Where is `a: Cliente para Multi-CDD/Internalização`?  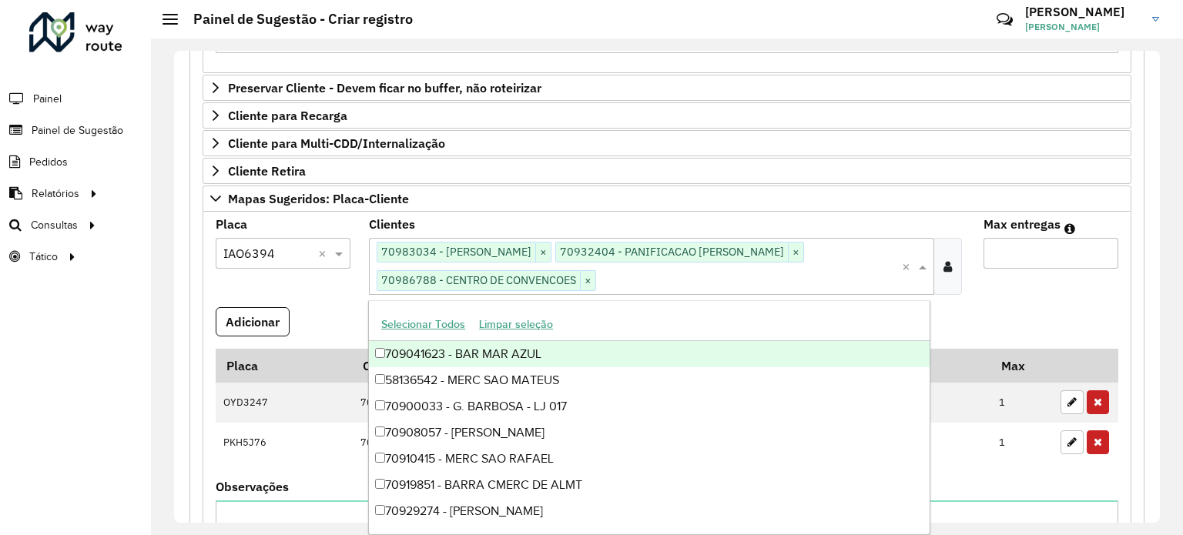 a: Cliente para Multi-CDD/Internalização is located at coordinates (667, 143).